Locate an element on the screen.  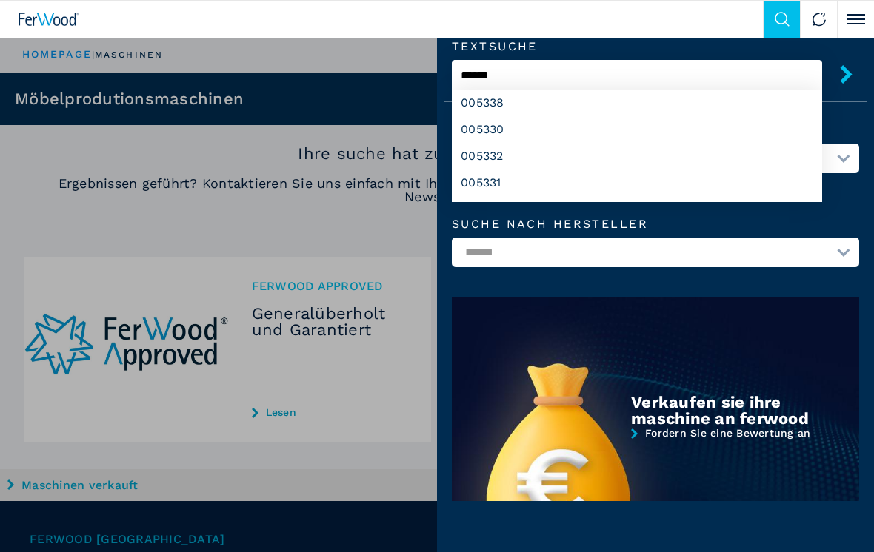
label: Suche nach Hersteller is located at coordinates (655, 224).